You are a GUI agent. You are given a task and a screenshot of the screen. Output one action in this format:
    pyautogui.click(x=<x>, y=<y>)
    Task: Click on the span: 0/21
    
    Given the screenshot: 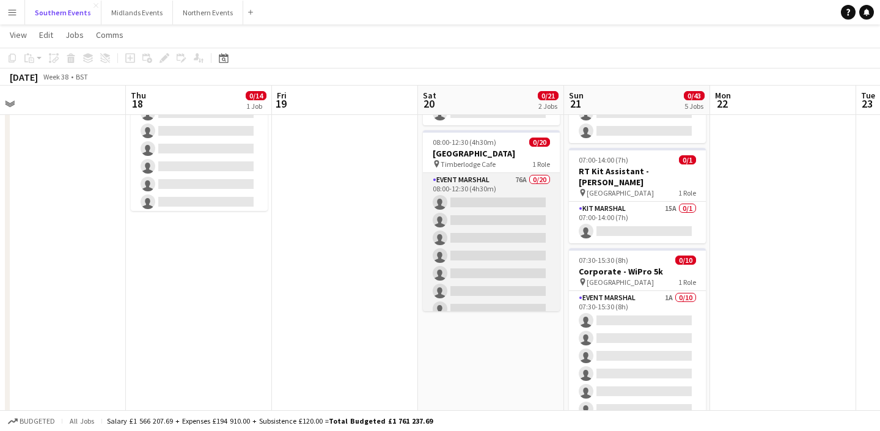 What is the action you would take?
    pyautogui.click(x=548, y=95)
    